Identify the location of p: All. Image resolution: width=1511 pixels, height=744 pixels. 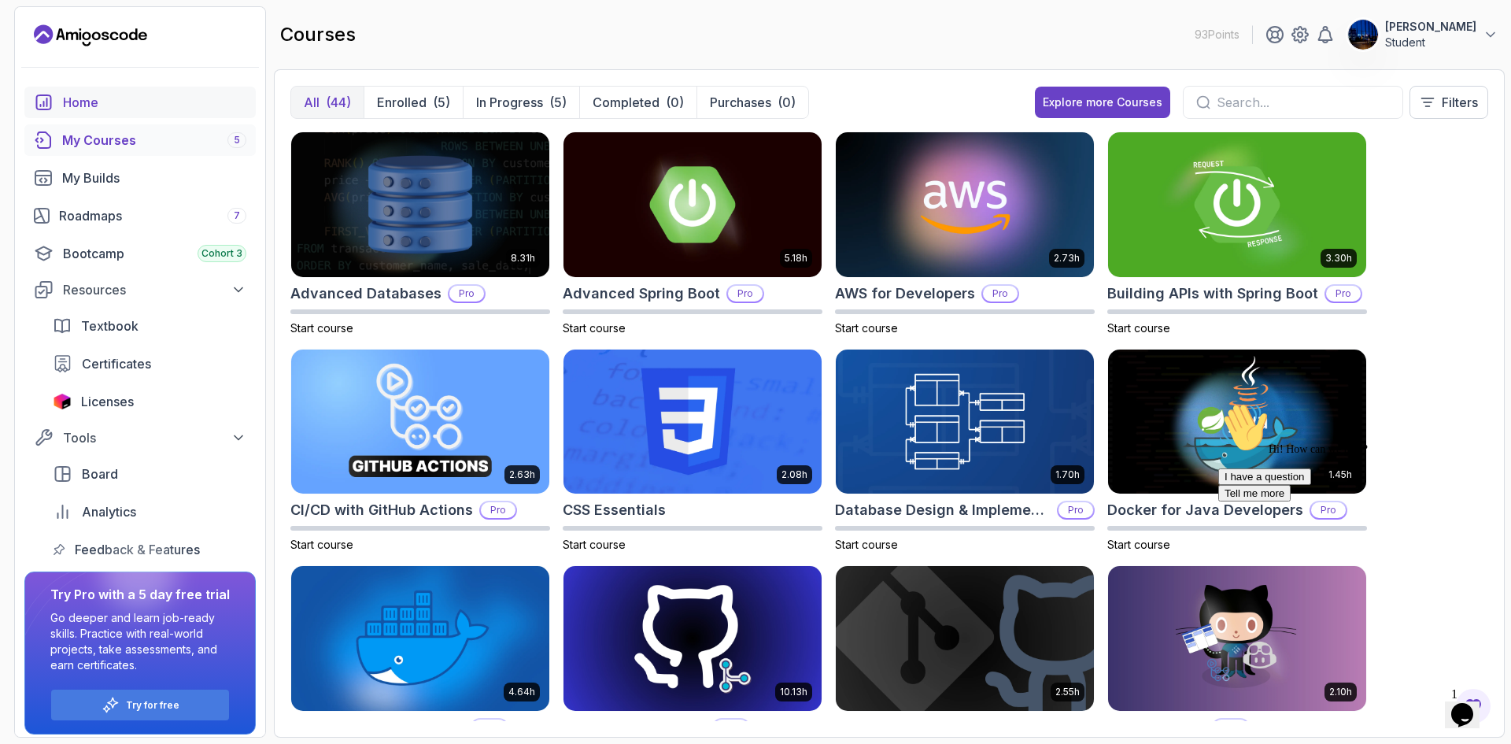
(312, 102).